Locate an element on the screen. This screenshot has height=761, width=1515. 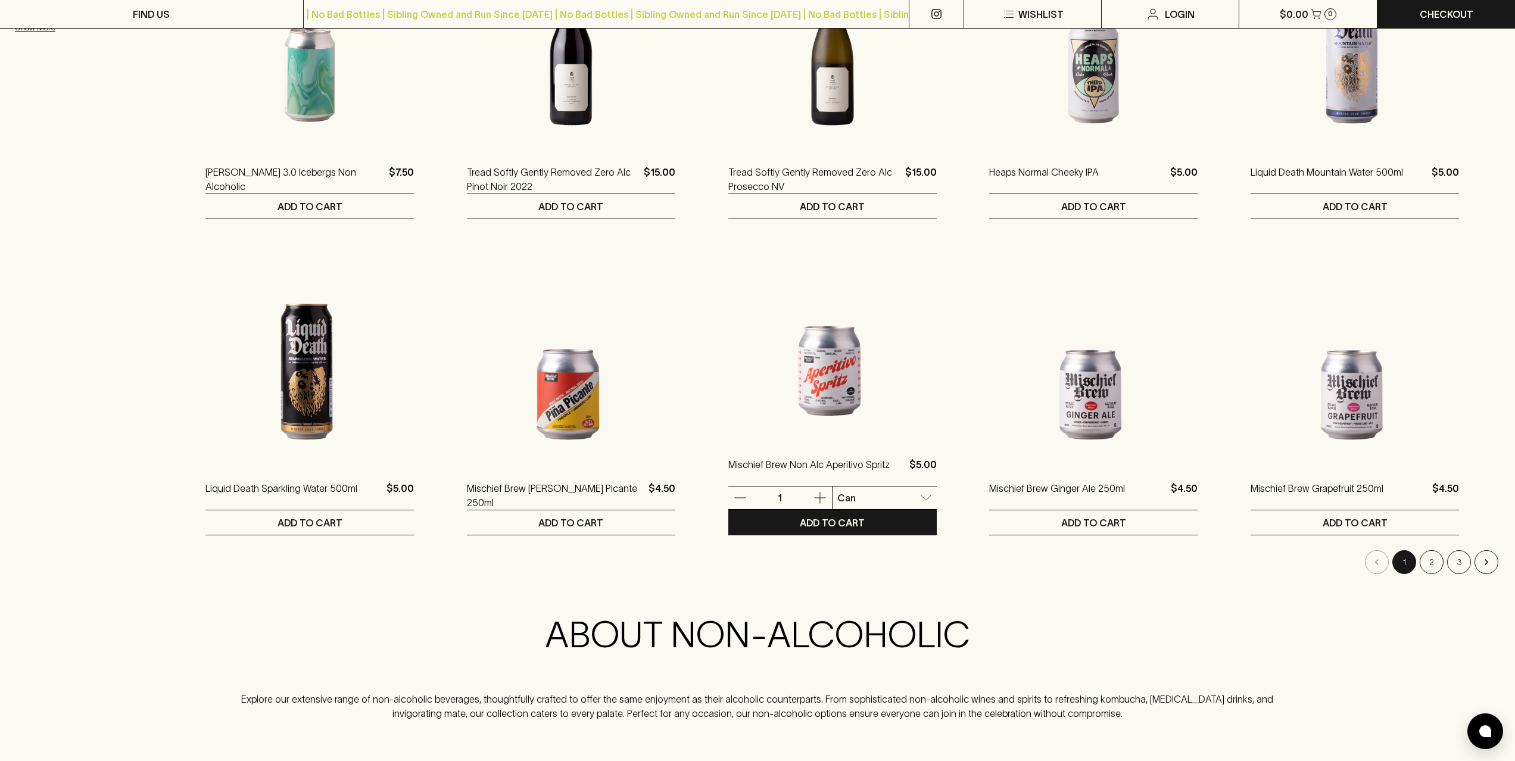
a: Liquid Death Sparkling Water 500ml is located at coordinates (281, 495).